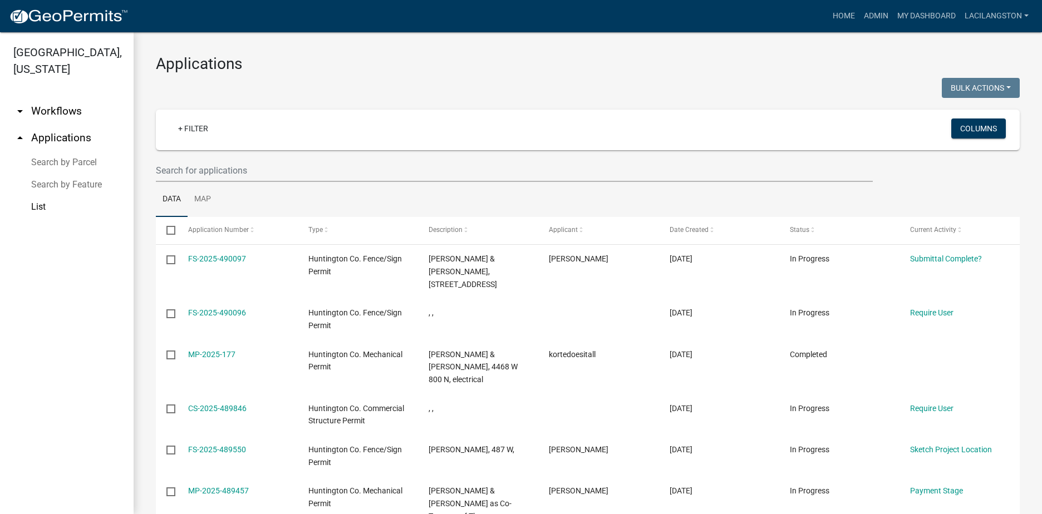 This screenshot has width=1042, height=514. What do you see at coordinates (718, 230) in the screenshot?
I see `datatable-header-cell: Date Created` at bounding box center [718, 230].